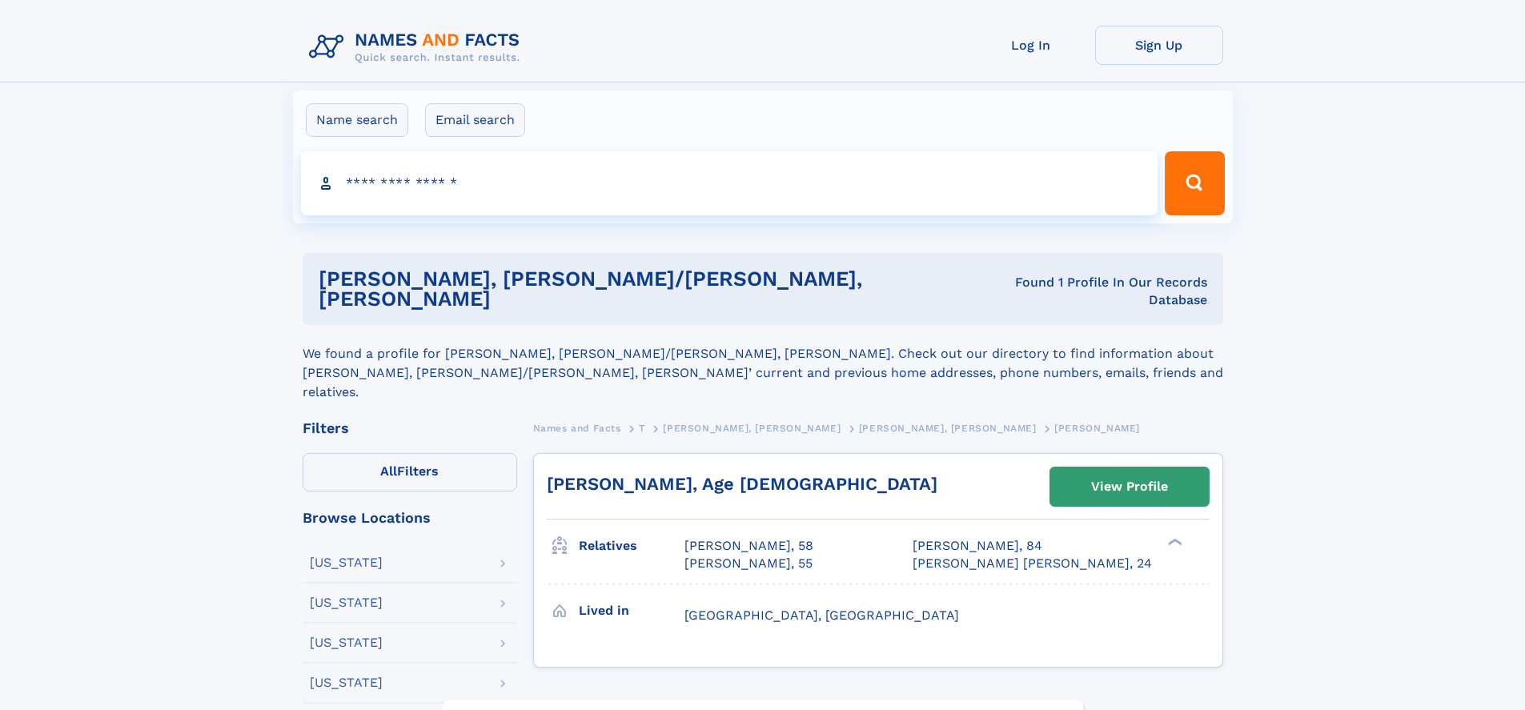  I want to click on span: All, so click(388, 471).